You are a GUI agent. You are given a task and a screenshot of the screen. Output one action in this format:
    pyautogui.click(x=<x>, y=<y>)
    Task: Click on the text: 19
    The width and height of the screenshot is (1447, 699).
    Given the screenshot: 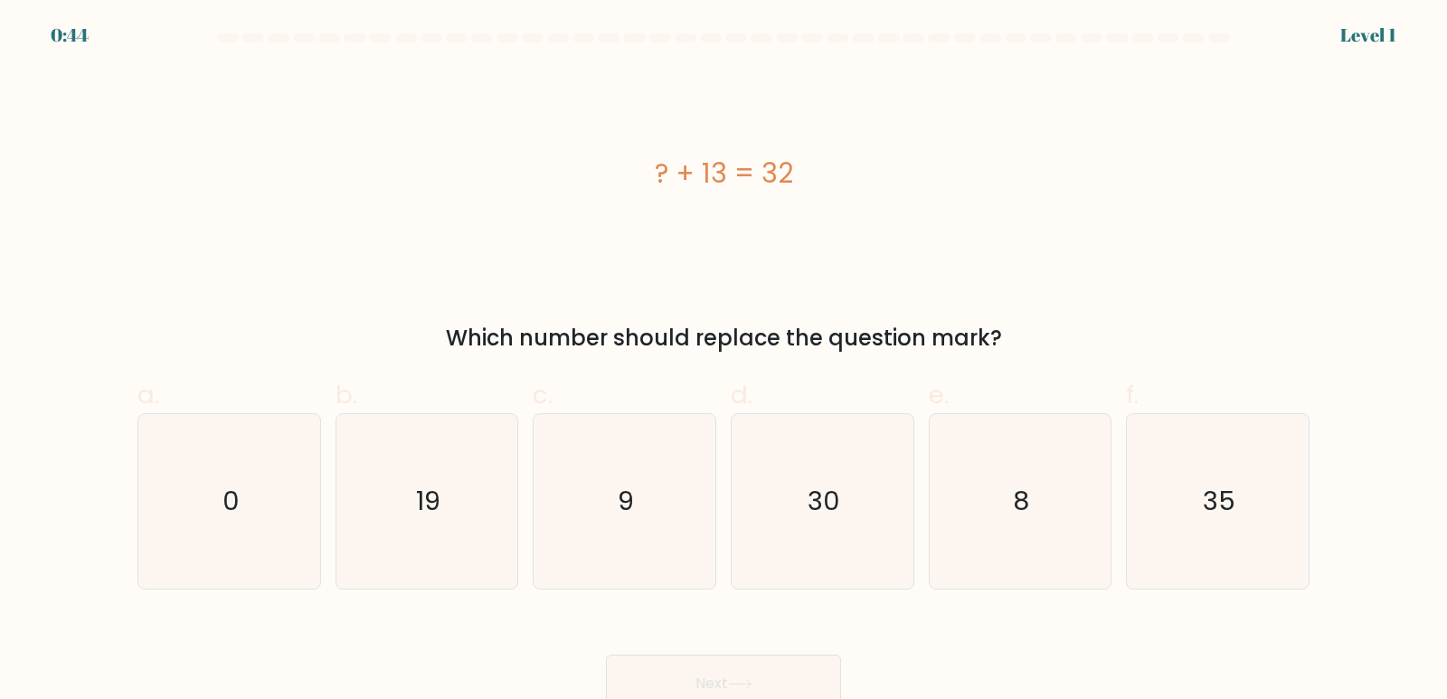 What is the action you would take?
    pyautogui.click(x=428, y=502)
    